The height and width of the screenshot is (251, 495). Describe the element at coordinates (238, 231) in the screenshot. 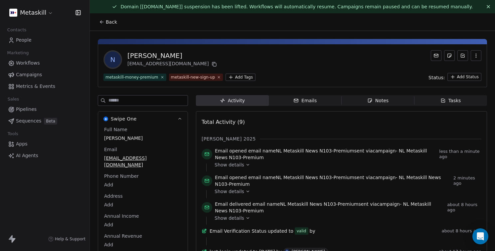

I see `span: Email Verification Status` at that location.